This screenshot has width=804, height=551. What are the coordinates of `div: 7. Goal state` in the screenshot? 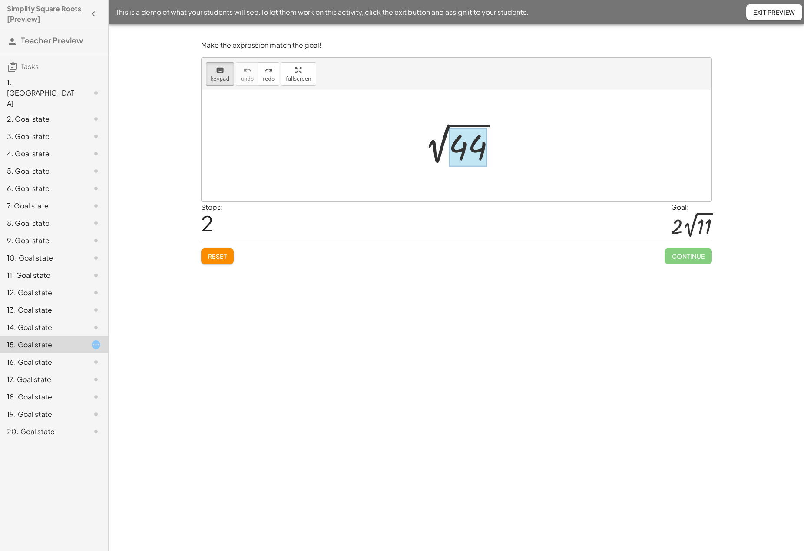 It's located at (42, 206).